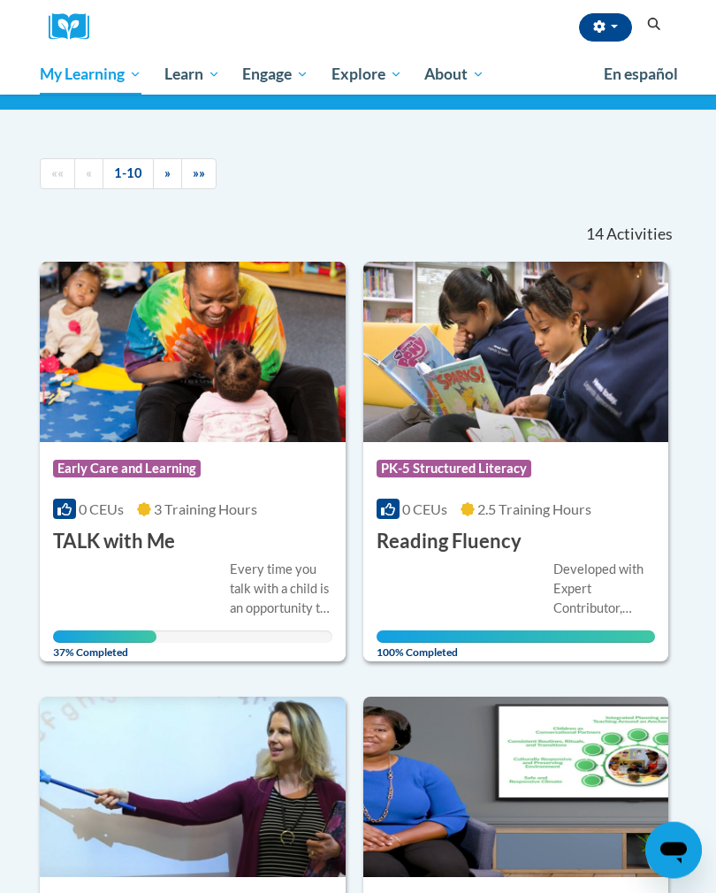  Describe the element at coordinates (595, 235) in the screenshot. I see `span: 14` at that location.